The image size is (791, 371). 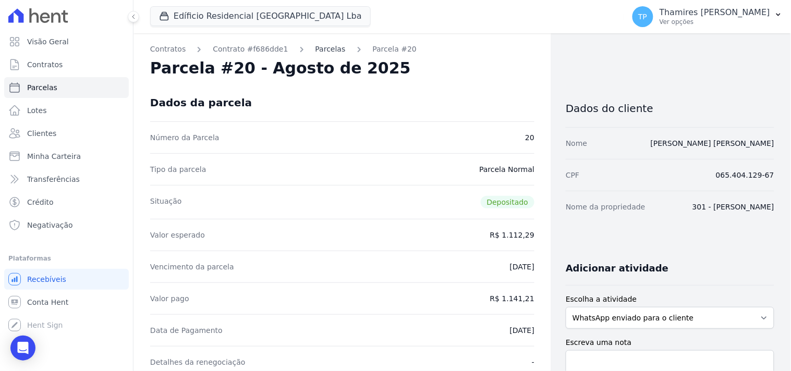 What do you see at coordinates (616, 268) in the screenshot?
I see `h3: Adicionar atividade` at bounding box center [616, 268].